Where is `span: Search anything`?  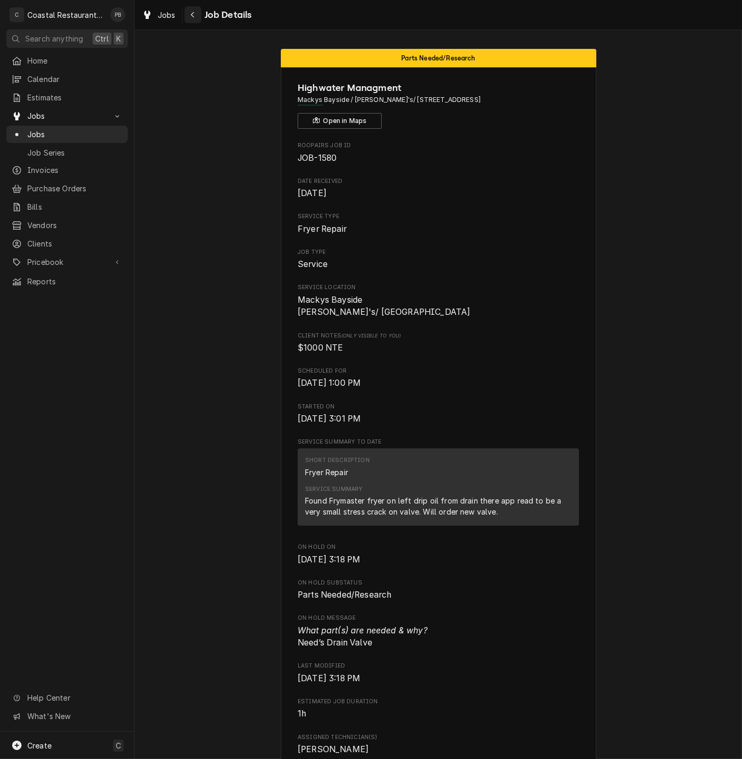
span: Search anything is located at coordinates (54, 38).